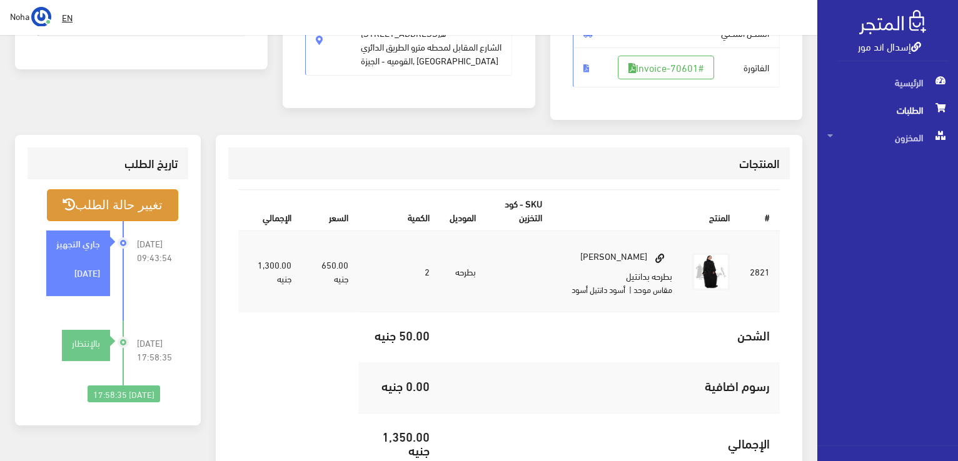 The image size is (958, 461). What do you see at coordinates (108, 163) in the screenshot?
I see `h3: تاريخ الطلب` at bounding box center [108, 163].